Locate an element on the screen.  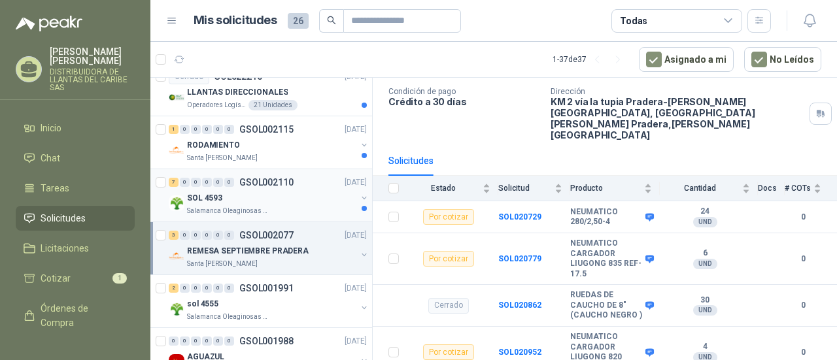
p: REMESA SEPTIEMBRE PRADERA is located at coordinates (248, 251).